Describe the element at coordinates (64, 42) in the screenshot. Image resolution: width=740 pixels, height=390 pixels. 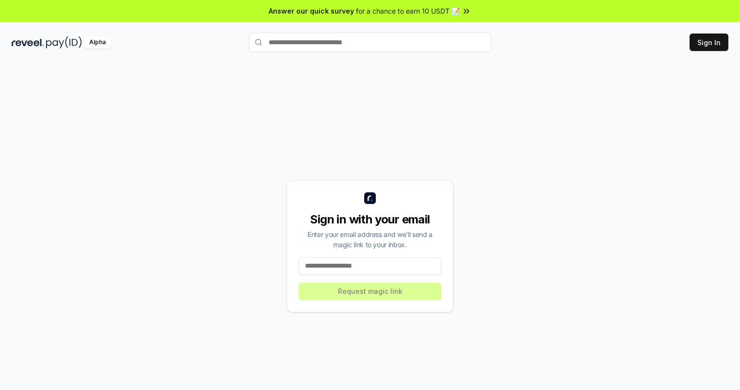
I see `img: pay_id` at that location.